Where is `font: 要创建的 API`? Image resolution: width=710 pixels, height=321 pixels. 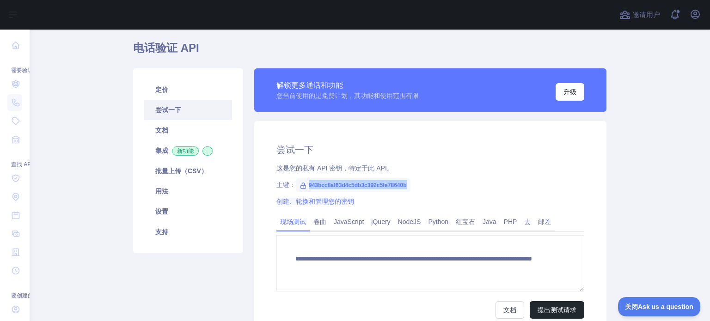
font: 要创建的 API is located at coordinates (27, 296).